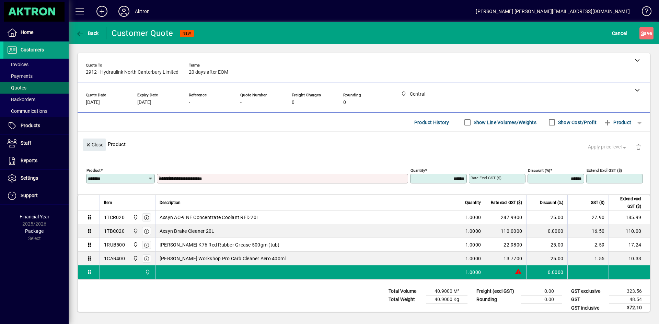  What do you see at coordinates (29, 161) in the screenshot?
I see `span: Reports` at bounding box center [29, 161].